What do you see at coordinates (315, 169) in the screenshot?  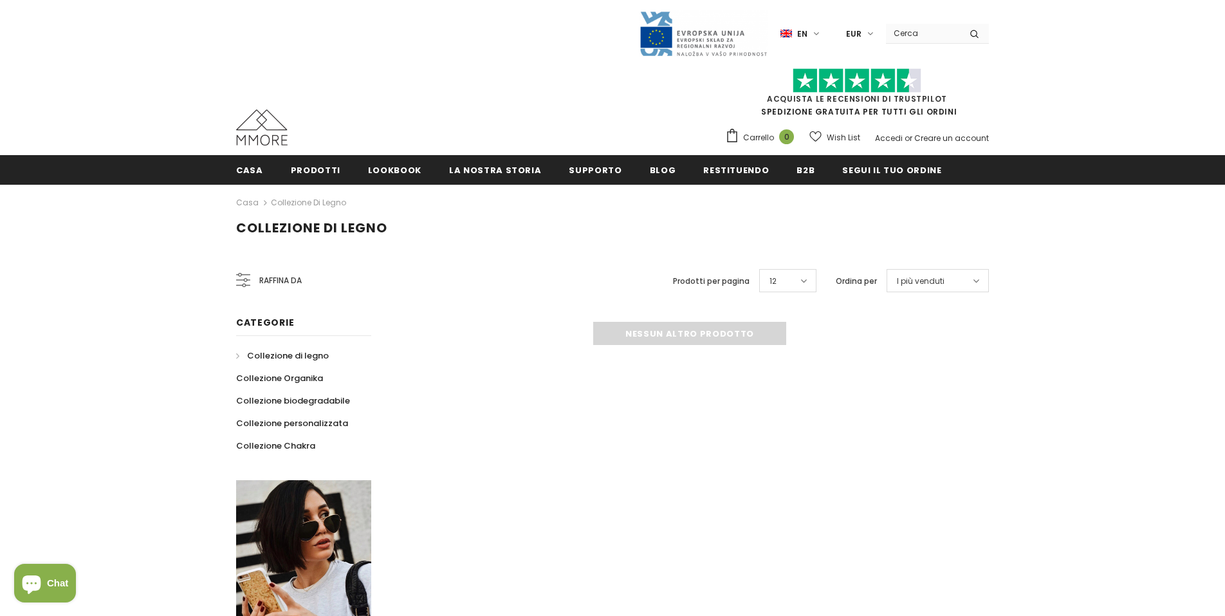 I see `a: Prodotti` at bounding box center [315, 169].